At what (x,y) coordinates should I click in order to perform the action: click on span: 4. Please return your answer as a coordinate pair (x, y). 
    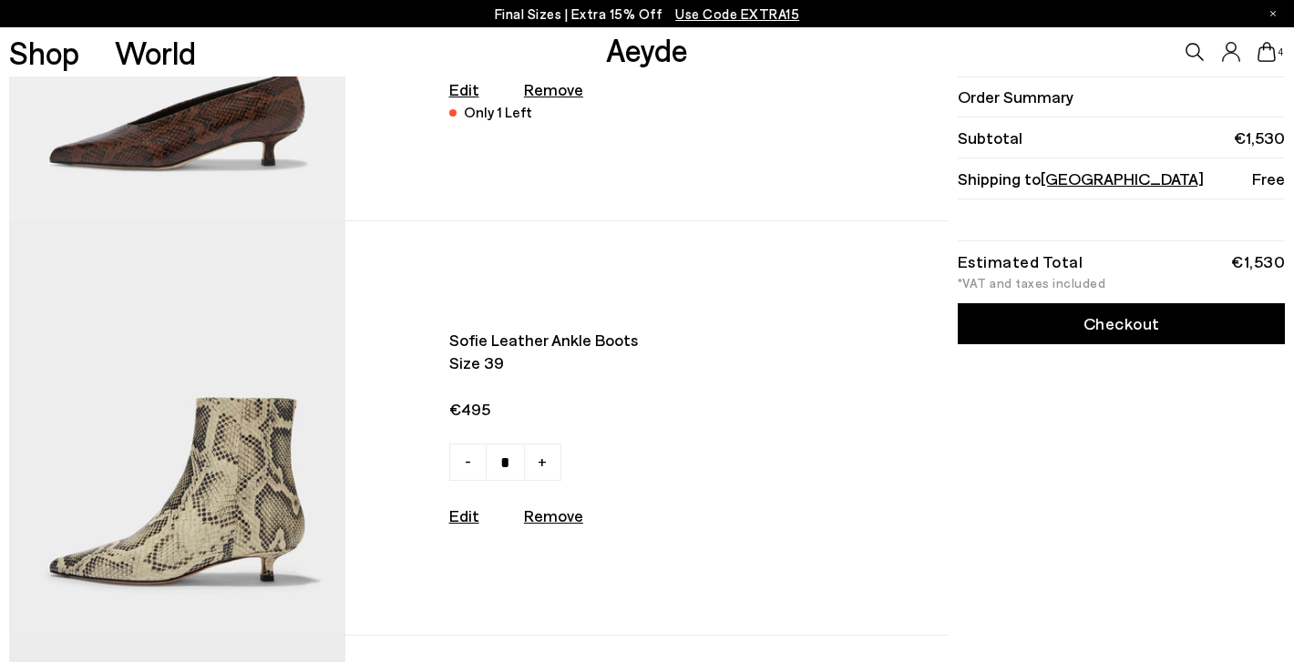
    Looking at the image, I should click on (1280, 52).